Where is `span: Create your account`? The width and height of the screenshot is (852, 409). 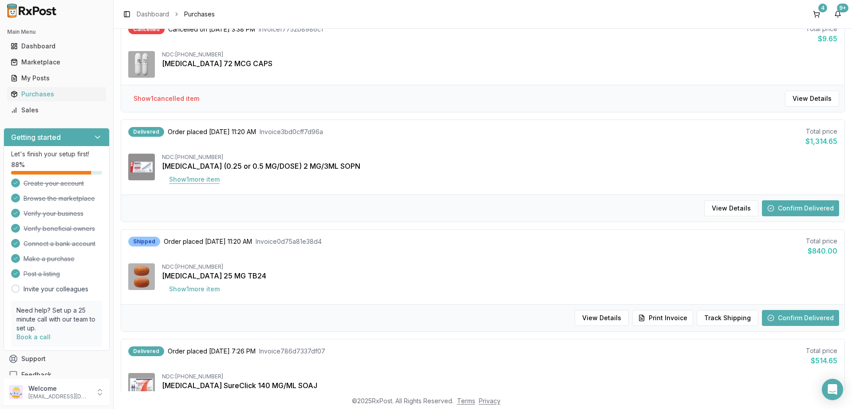
span: Create your account is located at coordinates (54, 183).